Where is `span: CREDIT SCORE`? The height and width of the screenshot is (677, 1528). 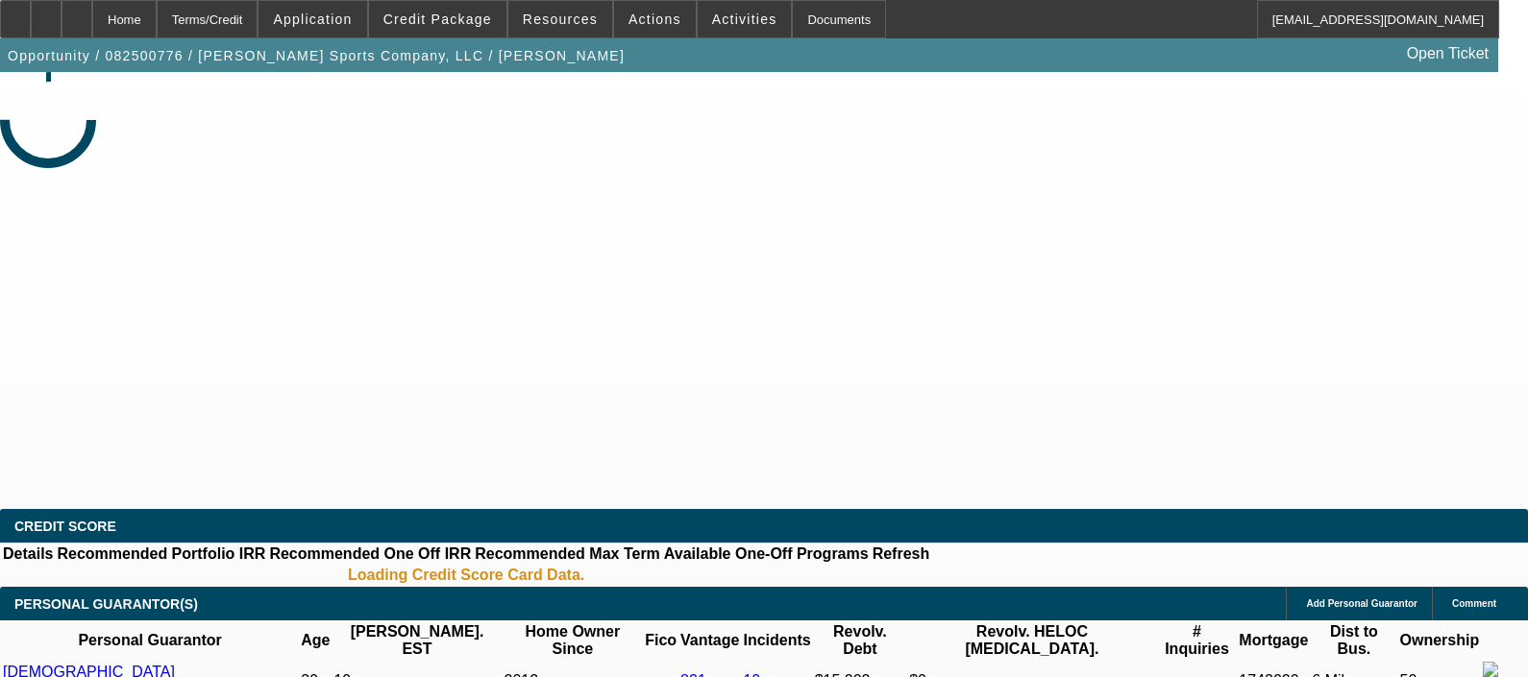
span: CREDIT SCORE is located at coordinates (65, 526).